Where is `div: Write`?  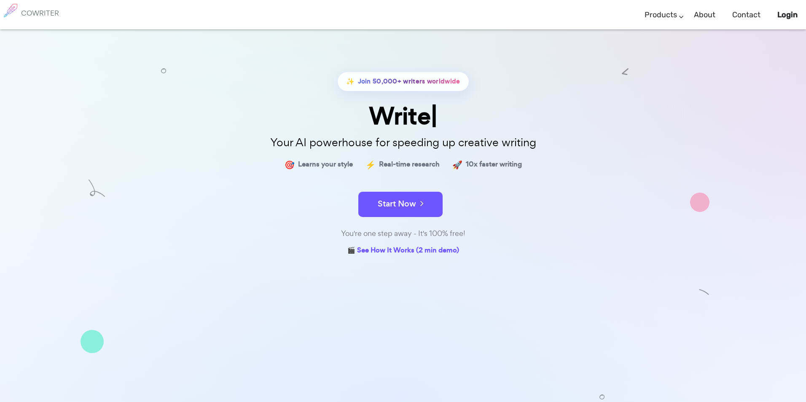
div: Write is located at coordinates (403, 116).